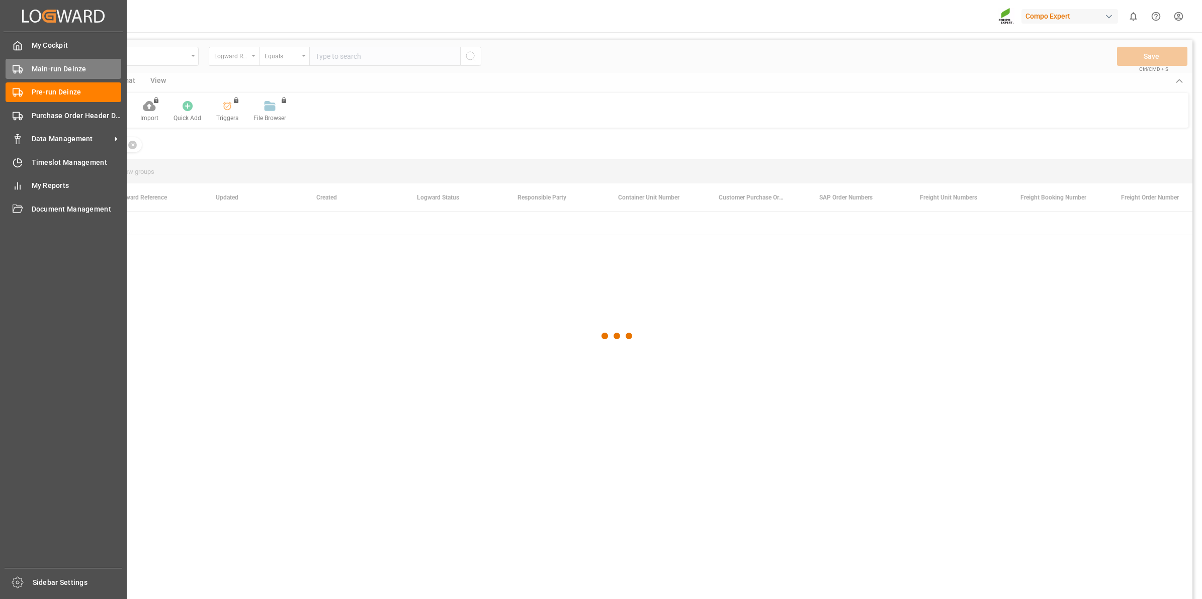  I want to click on a: Timeslot Management, so click(63, 162).